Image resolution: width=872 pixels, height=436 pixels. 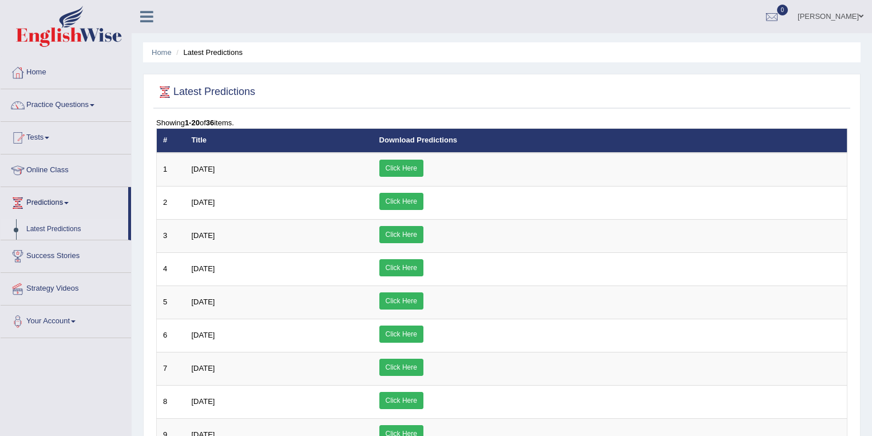 I want to click on td: 7, so click(x=171, y=368).